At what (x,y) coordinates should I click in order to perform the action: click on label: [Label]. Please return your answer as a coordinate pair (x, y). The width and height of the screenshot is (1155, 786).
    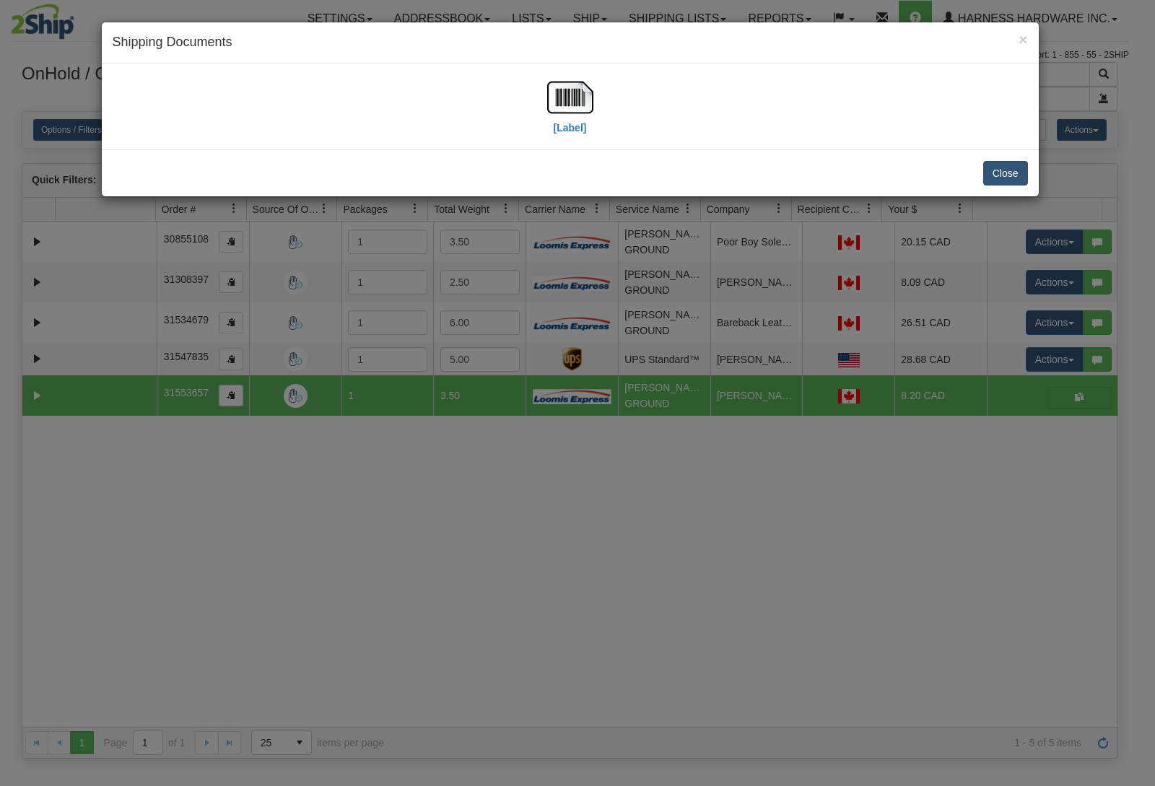
    Looking at the image, I should click on (570, 128).